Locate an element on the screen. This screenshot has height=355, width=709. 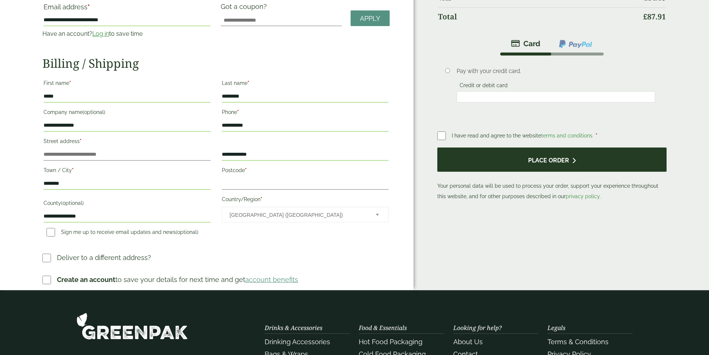
span: I have read and agree to the website is located at coordinates (523, 135).